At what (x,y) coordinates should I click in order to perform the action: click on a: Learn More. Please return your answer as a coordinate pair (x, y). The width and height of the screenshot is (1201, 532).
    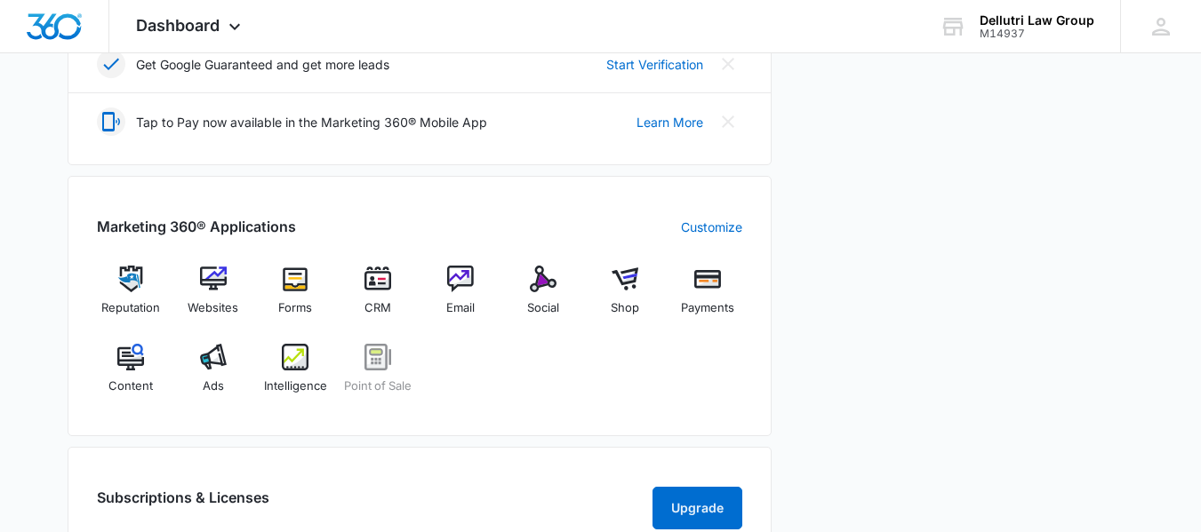
    Looking at the image, I should click on (669, 122).